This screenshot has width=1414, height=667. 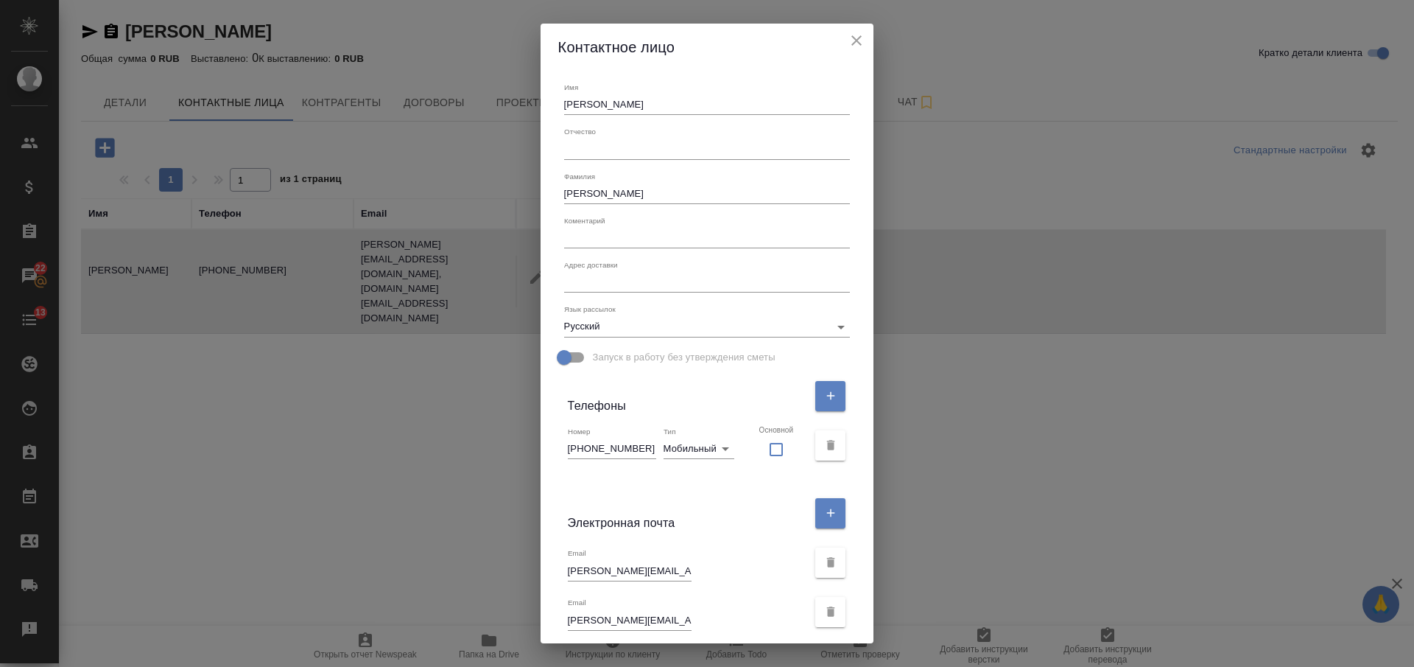 What do you see at coordinates (617, 47) in the screenshot?
I see `span: Контактное лицо` at bounding box center [617, 47].